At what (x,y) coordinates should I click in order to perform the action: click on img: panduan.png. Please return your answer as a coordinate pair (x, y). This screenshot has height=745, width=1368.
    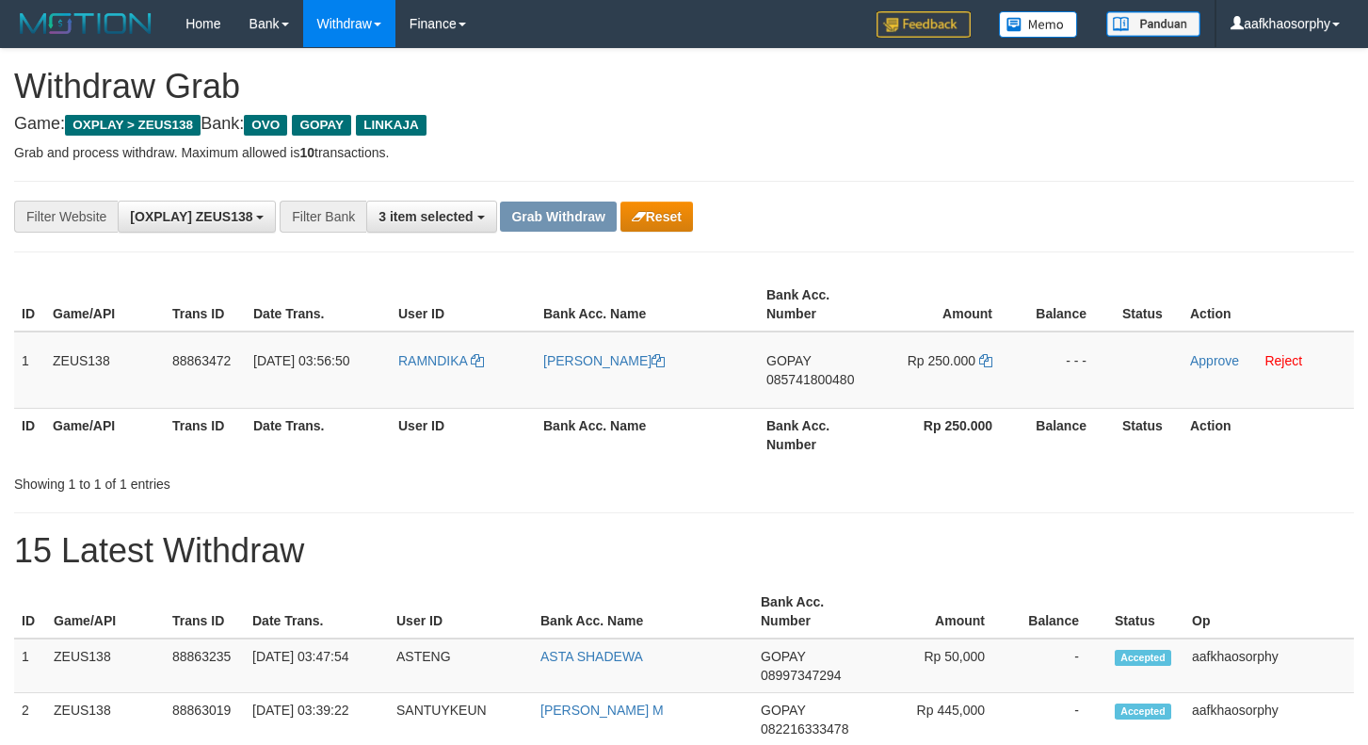
    Looking at the image, I should click on (1154, 24).